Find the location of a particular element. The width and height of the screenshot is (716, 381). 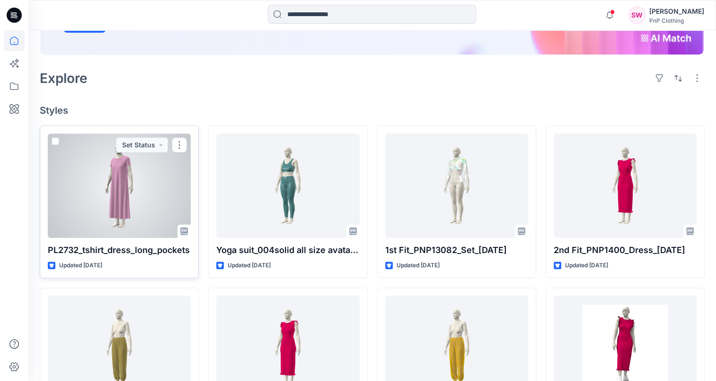

a: PL2732_tshirt_dress_long_pockets is located at coordinates (119, 186).